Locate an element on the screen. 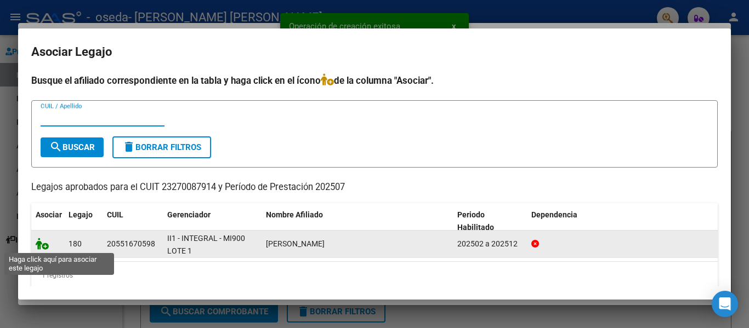  span: Dependencia is located at coordinates (554, 215).